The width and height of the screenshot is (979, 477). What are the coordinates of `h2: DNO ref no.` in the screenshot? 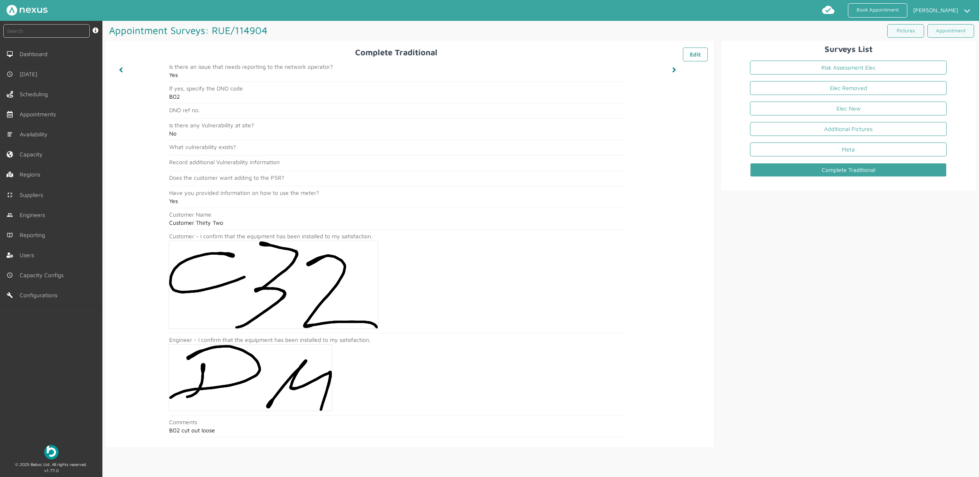 It's located at (397, 110).